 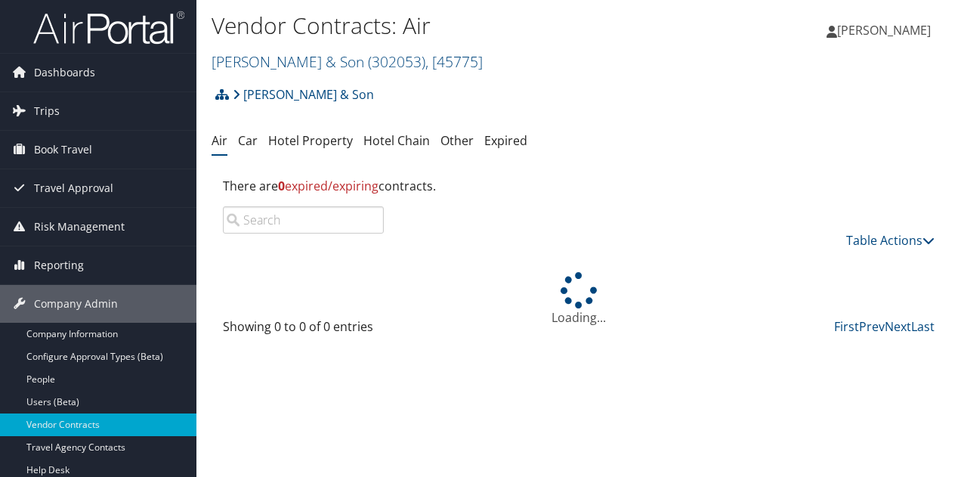 What do you see at coordinates (303, 220) in the screenshot?
I see `input: Search` at bounding box center [303, 220].